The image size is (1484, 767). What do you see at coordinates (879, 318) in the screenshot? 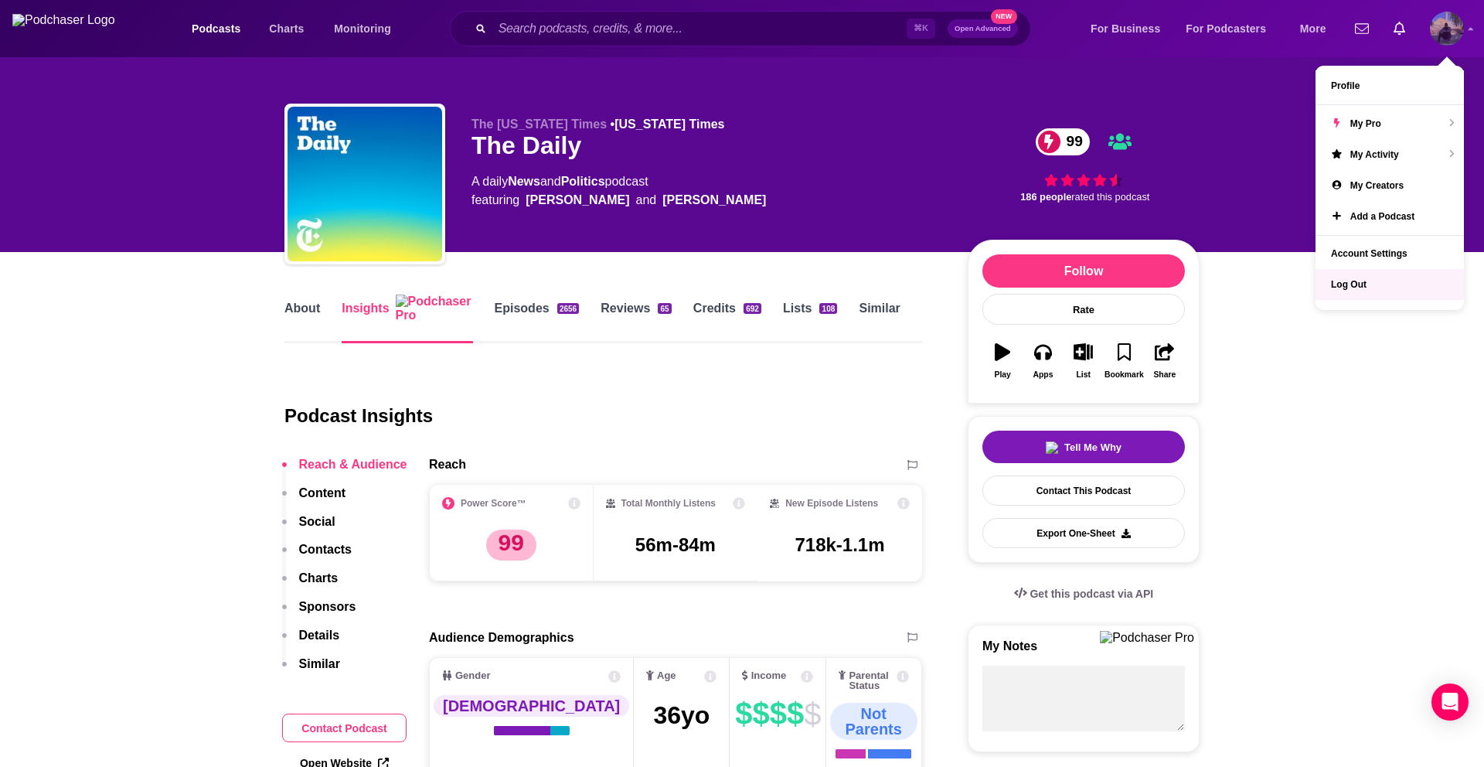
I see `a: Similar` at bounding box center [879, 318].